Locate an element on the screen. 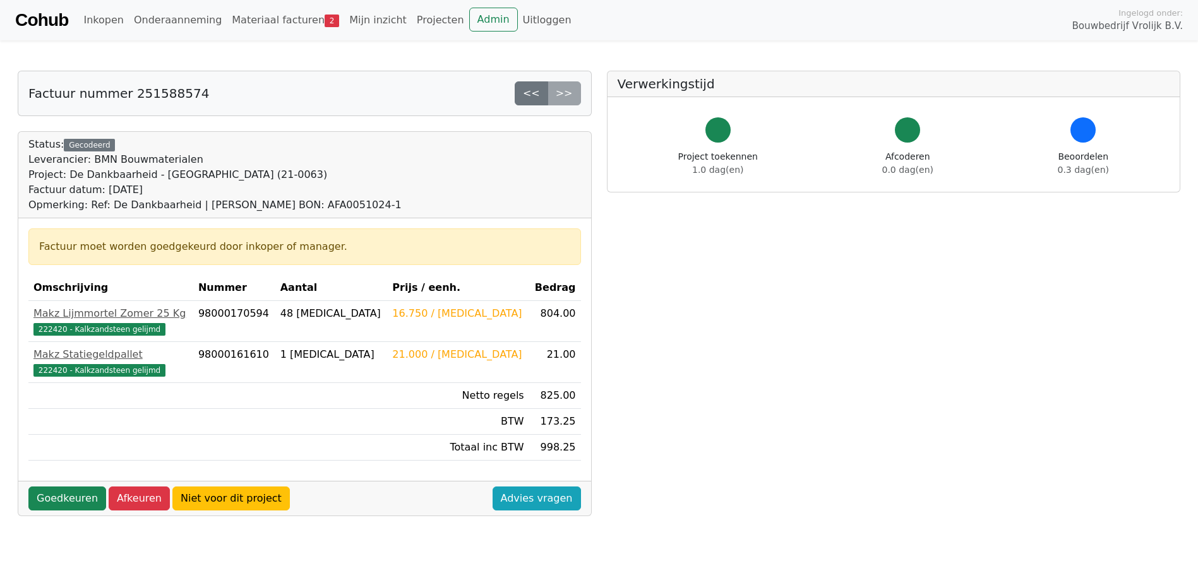  td: 825.00 is located at coordinates (555, 396).